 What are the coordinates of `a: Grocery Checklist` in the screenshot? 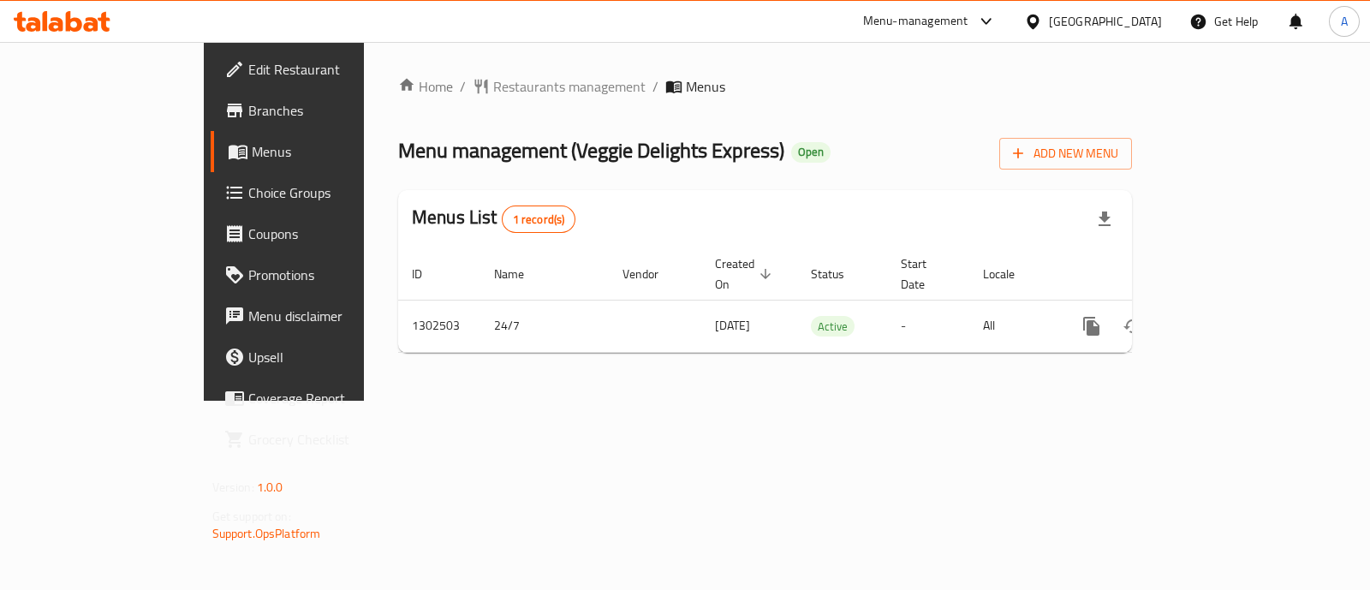 It's located at (321, 439).